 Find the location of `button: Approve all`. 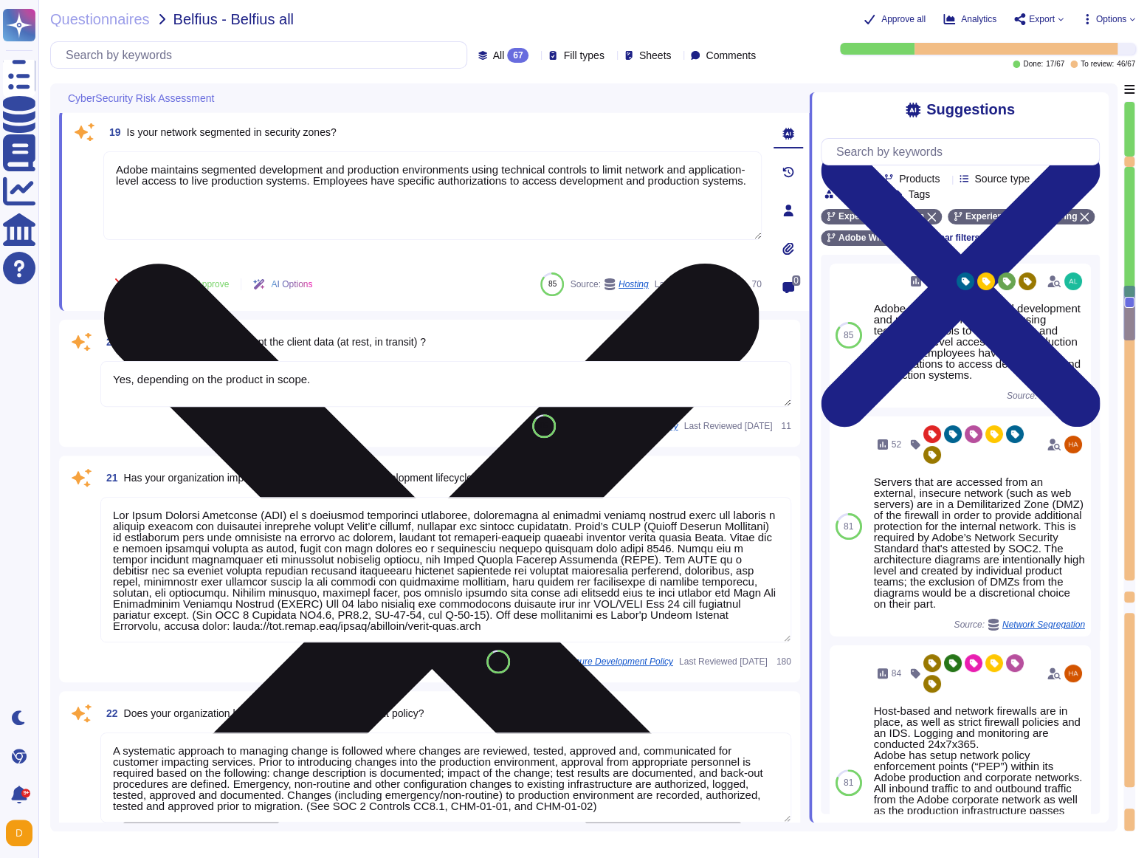

button: Approve all is located at coordinates (895, 19).